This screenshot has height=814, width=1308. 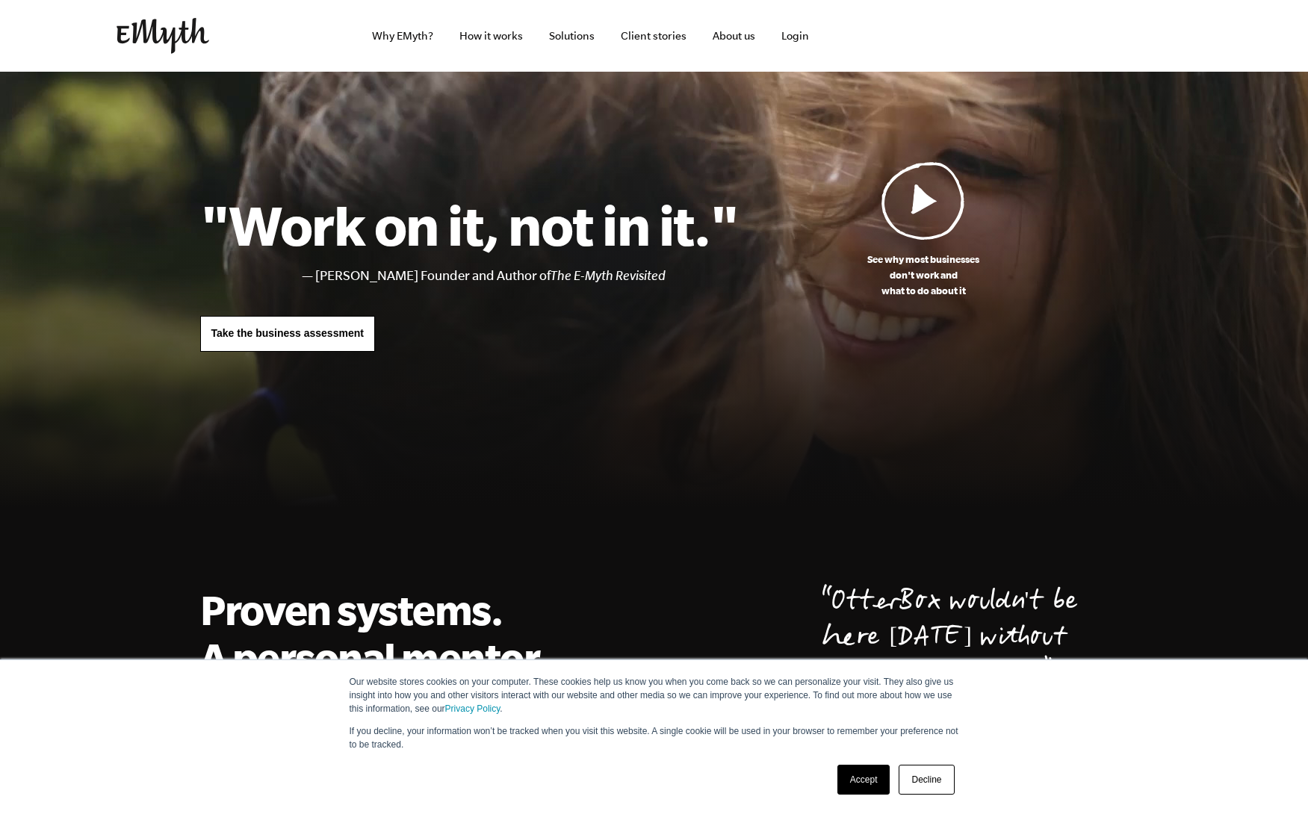 I want to click on i: The E-Myth Revisited, so click(x=608, y=276).